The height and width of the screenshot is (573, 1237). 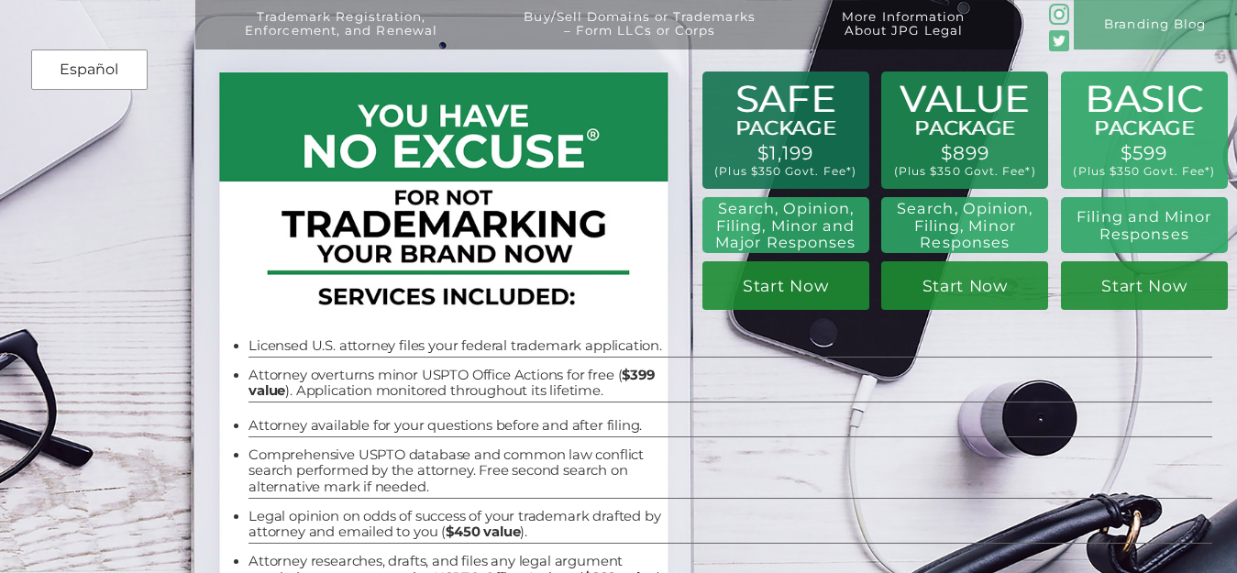 I want to click on h2: Search, Opinion, Filing, Minor and Major Responses, so click(x=786, y=226).